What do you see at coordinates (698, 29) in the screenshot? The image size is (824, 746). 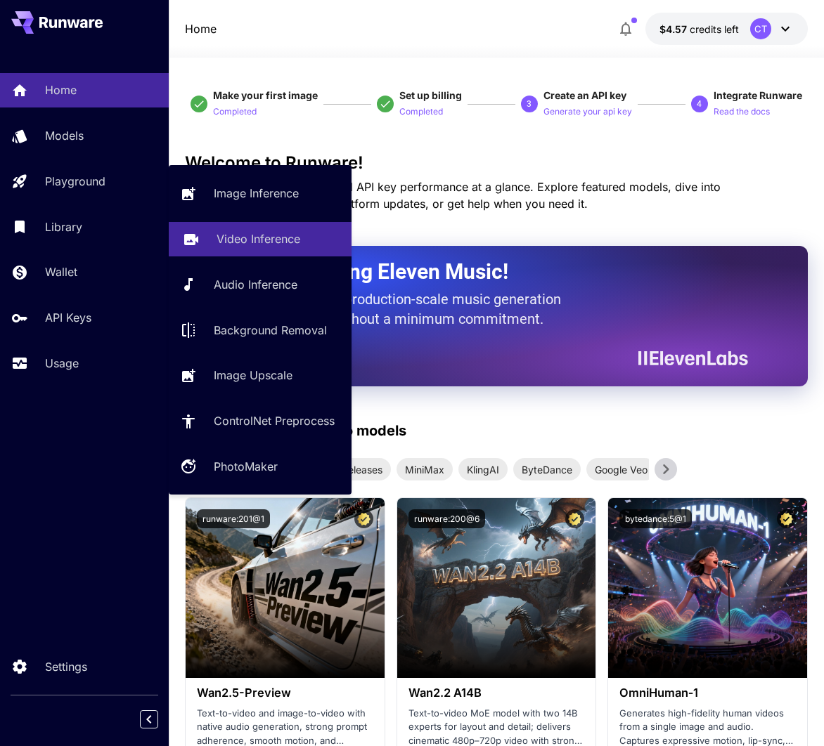 I see `div: $4.5705` at bounding box center [698, 29].